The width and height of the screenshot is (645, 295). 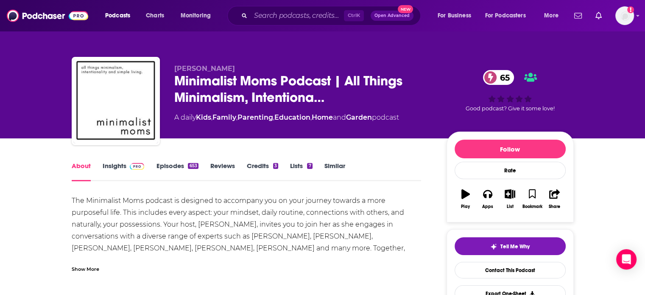 I want to click on a: Reviews, so click(x=223, y=171).